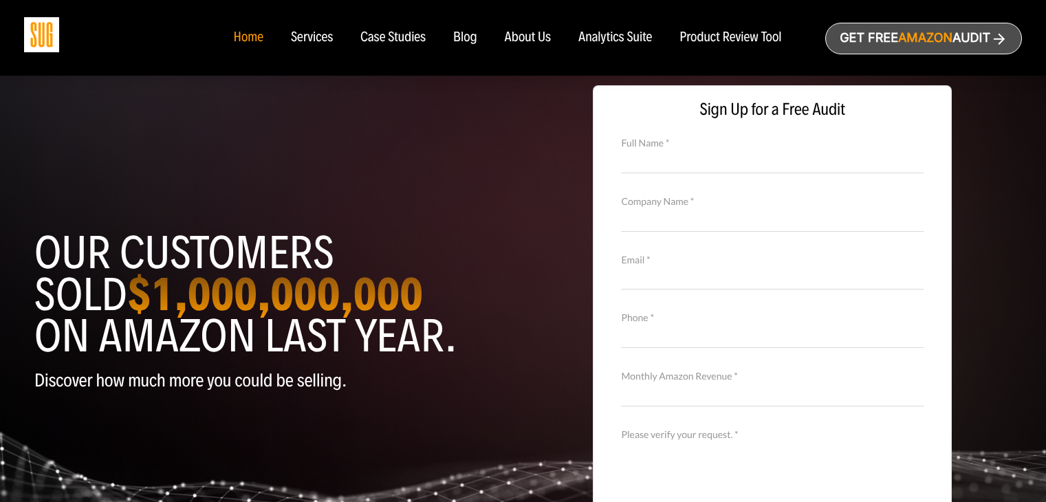 The image size is (1046, 502). Describe the element at coordinates (275, 294) in the screenshot. I see `strong: $1,000,000,000` at that location.